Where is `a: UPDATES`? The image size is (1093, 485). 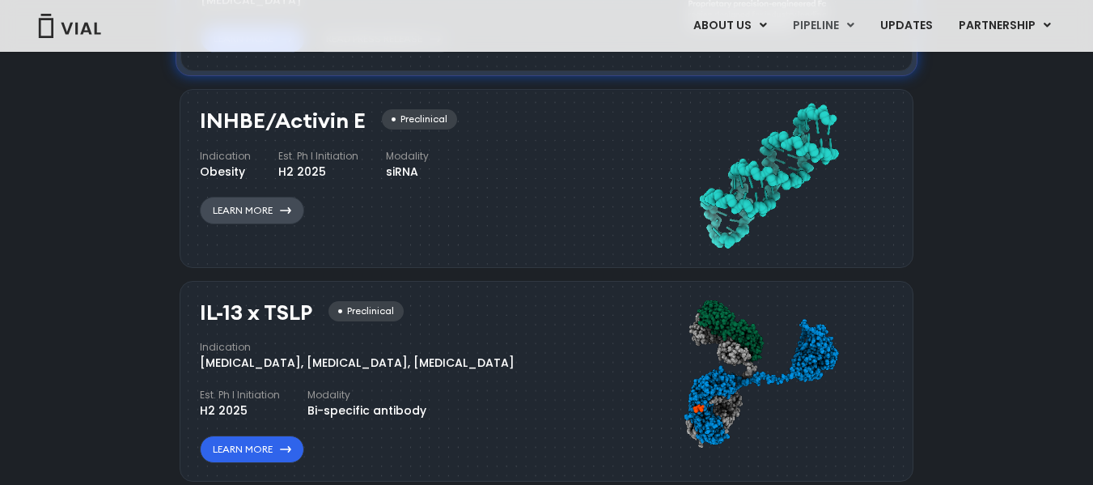 a: UPDATES is located at coordinates (906, 26).